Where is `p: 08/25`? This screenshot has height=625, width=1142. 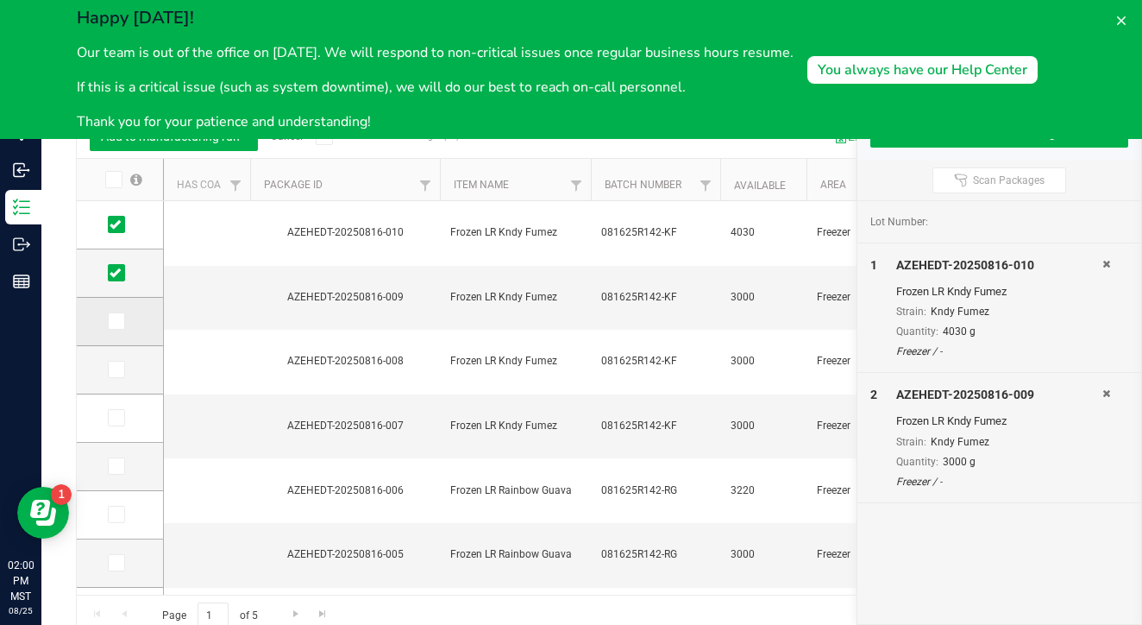 p: 08/25 is located at coordinates (21, 610).